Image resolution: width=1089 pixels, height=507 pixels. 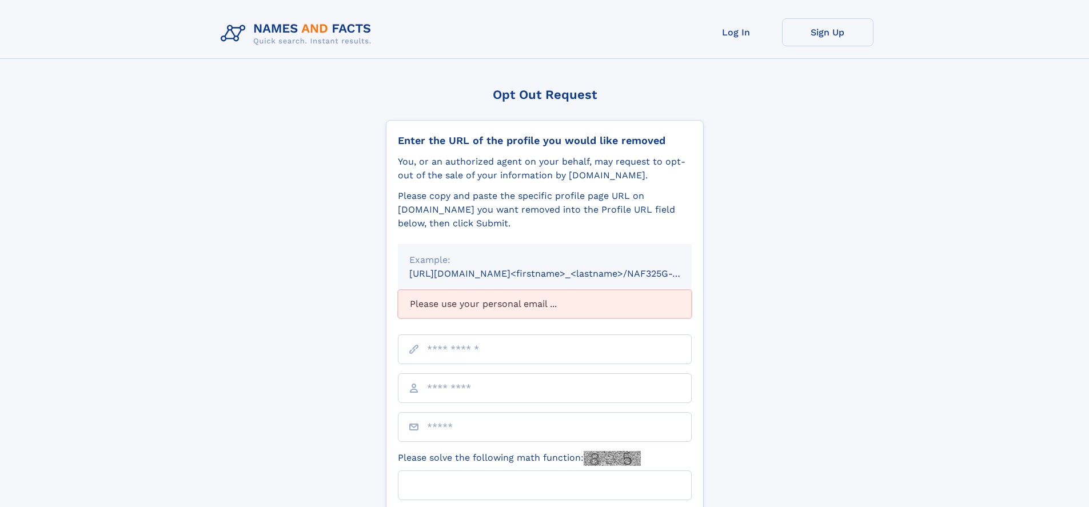 What do you see at coordinates (545, 169) in the screenshot?
I see `div: You, or an authorized agent on your behalf, may request to opt-out of the sale of your informatio...` at bounding box center [545, 169].